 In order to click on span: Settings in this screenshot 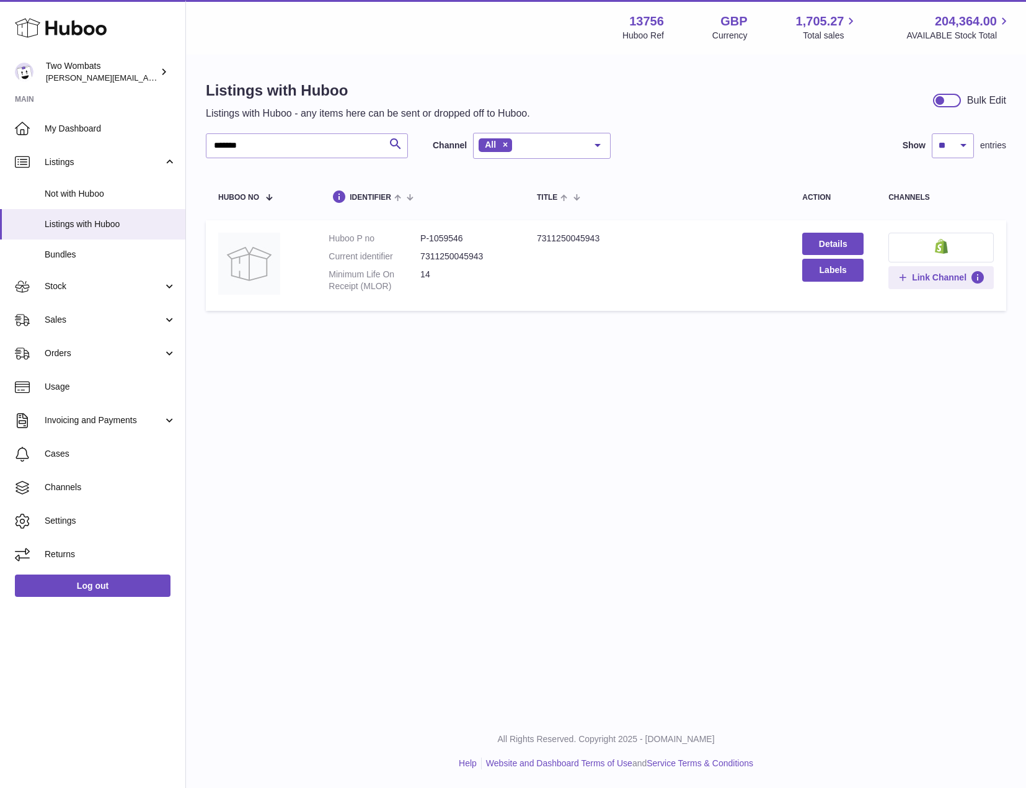, I will do `click(110, 520)`.